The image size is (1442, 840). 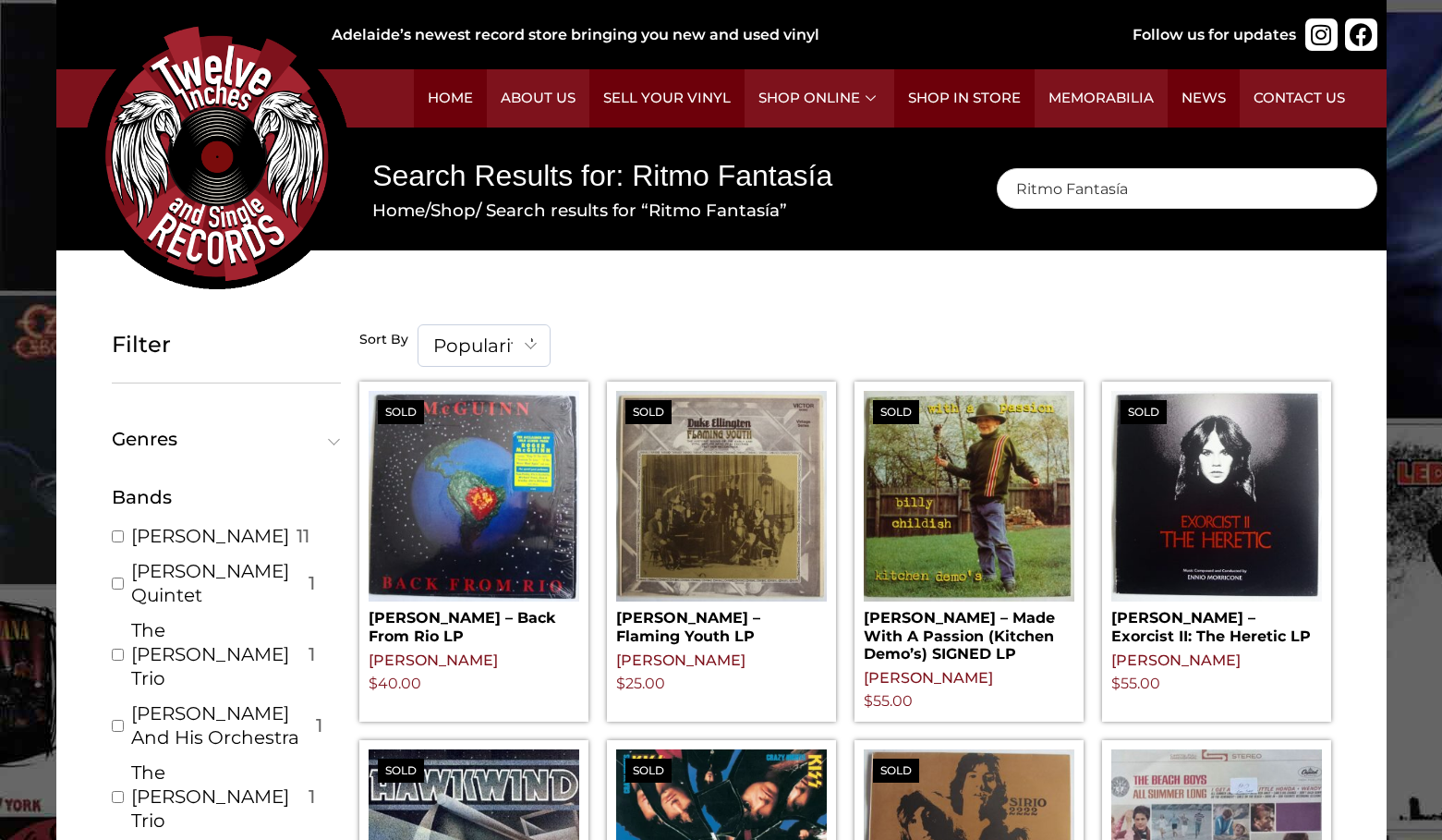 What do you see at coordinates (656, 211) in the screenshot?
I see `nav: Breadcrumb` at bounding box center [656, 211].